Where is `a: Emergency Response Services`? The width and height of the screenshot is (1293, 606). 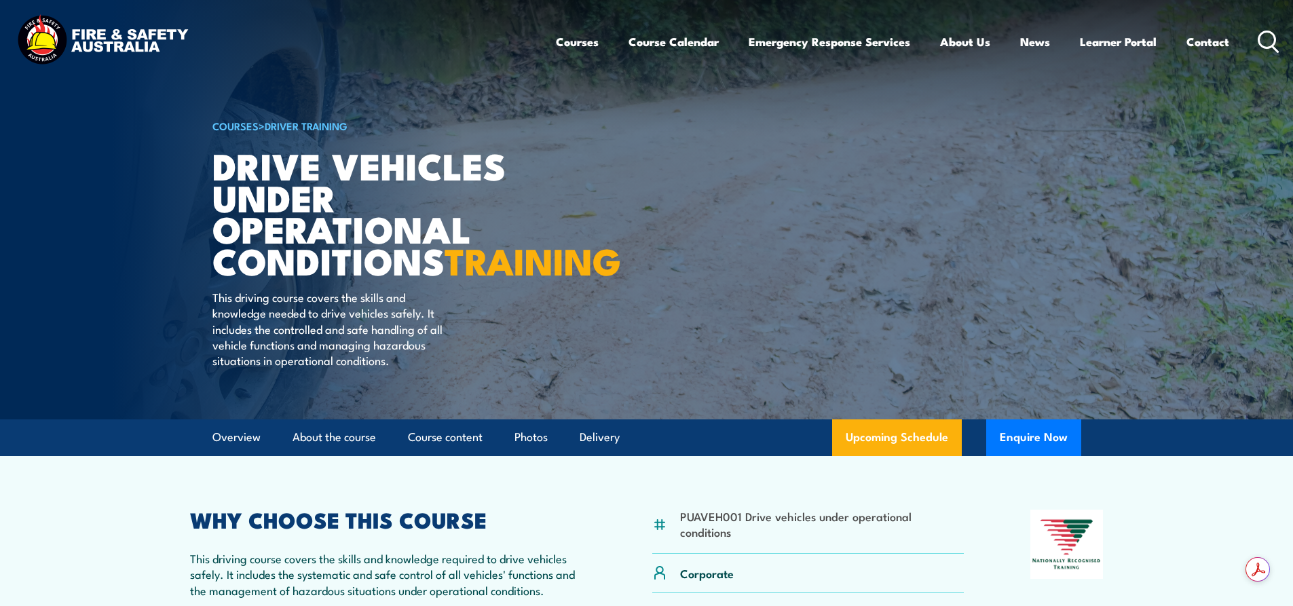
a: Emergency Response Services is located at coordinates (830, 41).